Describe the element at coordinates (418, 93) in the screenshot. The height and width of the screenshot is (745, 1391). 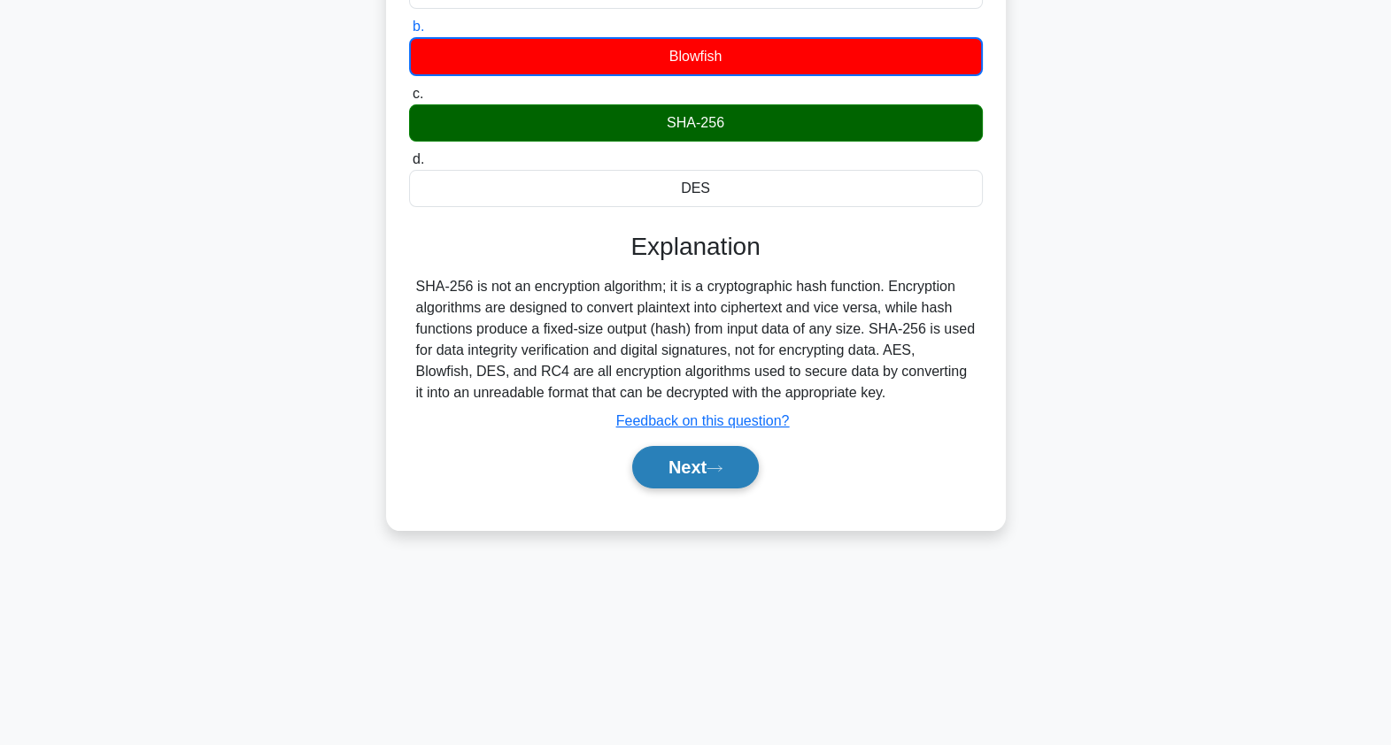
I see `span: c.` at that location.